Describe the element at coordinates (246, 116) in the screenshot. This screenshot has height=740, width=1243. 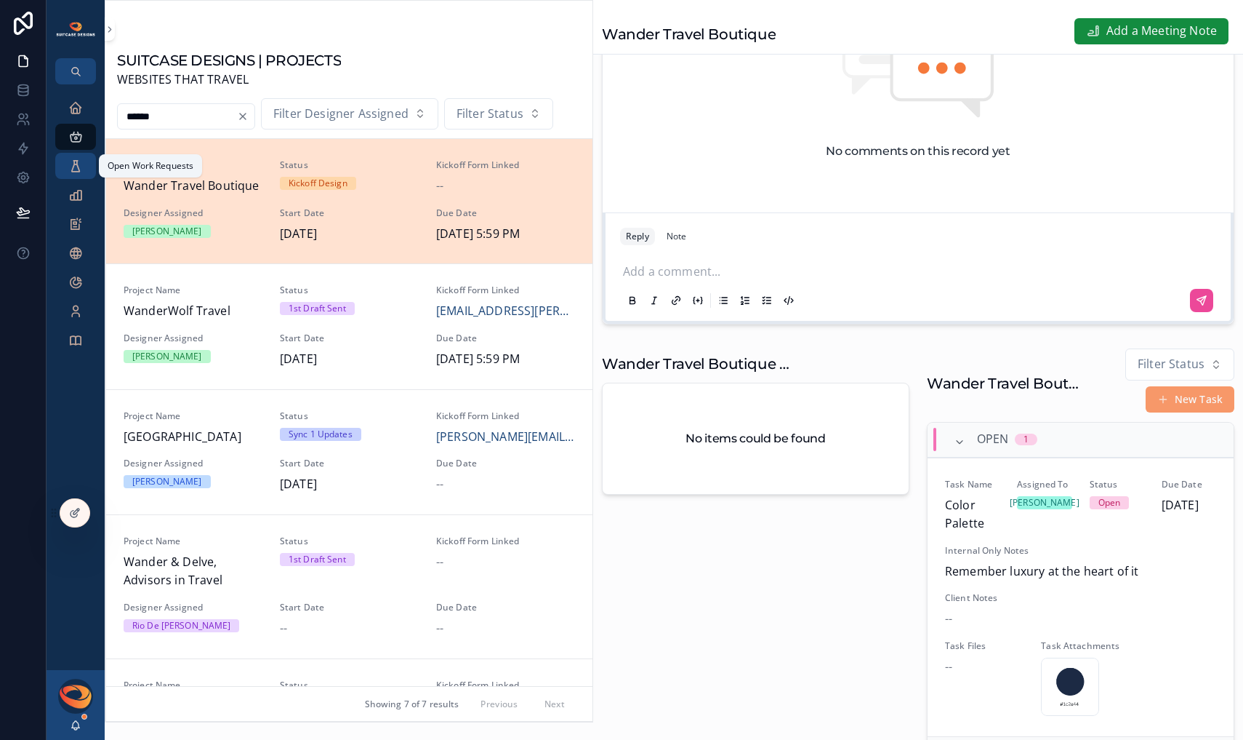
I see `button: Clear` at that location.